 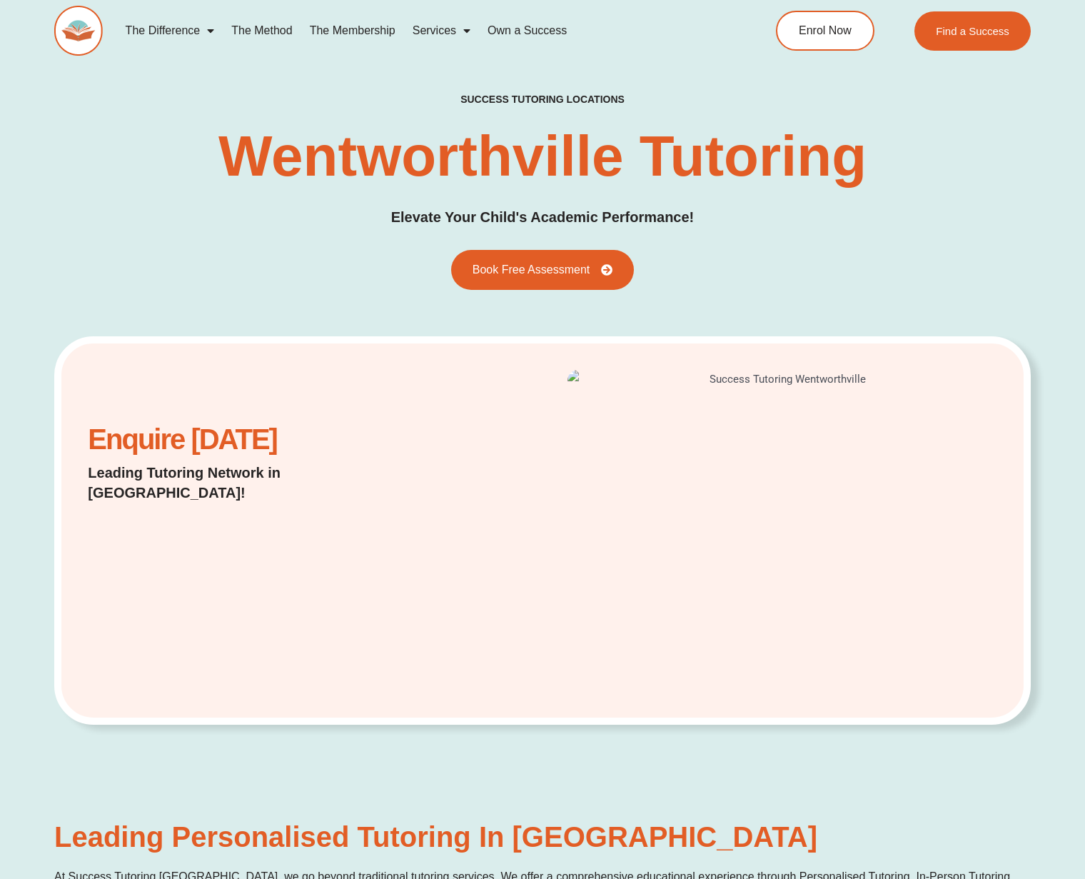 What do you see at coordinates (825, 31) in the screenshot?
I see `a: Enrol Now` at bounding box center [825, 31].